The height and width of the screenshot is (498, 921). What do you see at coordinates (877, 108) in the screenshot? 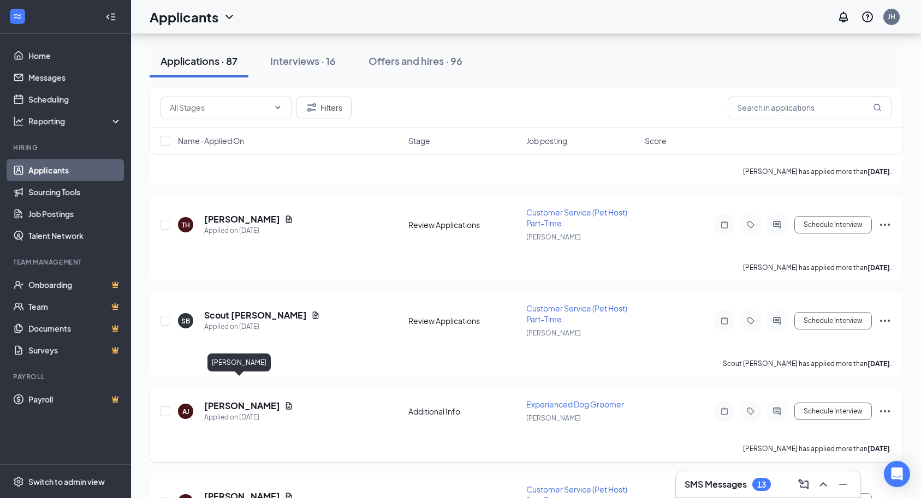
I see `svg: MagnifyingGlass` at bounding box center [877, 108].